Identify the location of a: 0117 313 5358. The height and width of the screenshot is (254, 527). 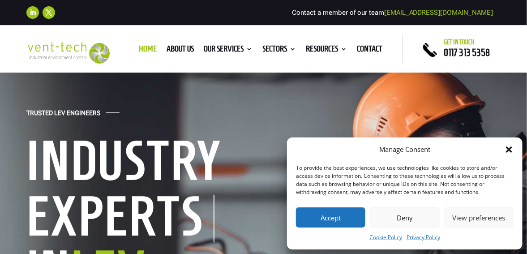
(467, 52).